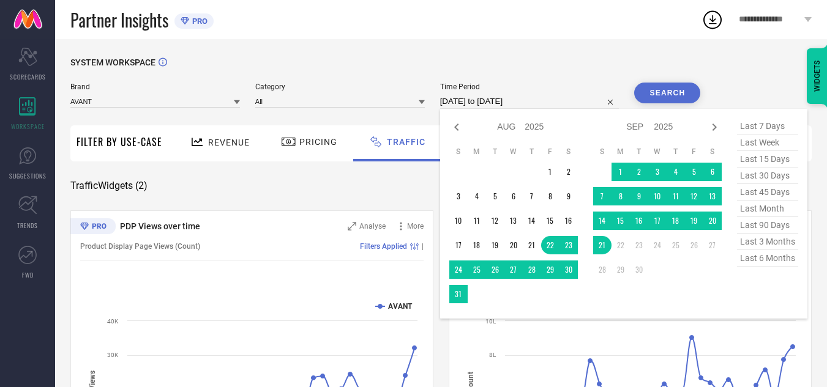  I want to click on td: Wed Sep 10 2025, so click(657, 196).